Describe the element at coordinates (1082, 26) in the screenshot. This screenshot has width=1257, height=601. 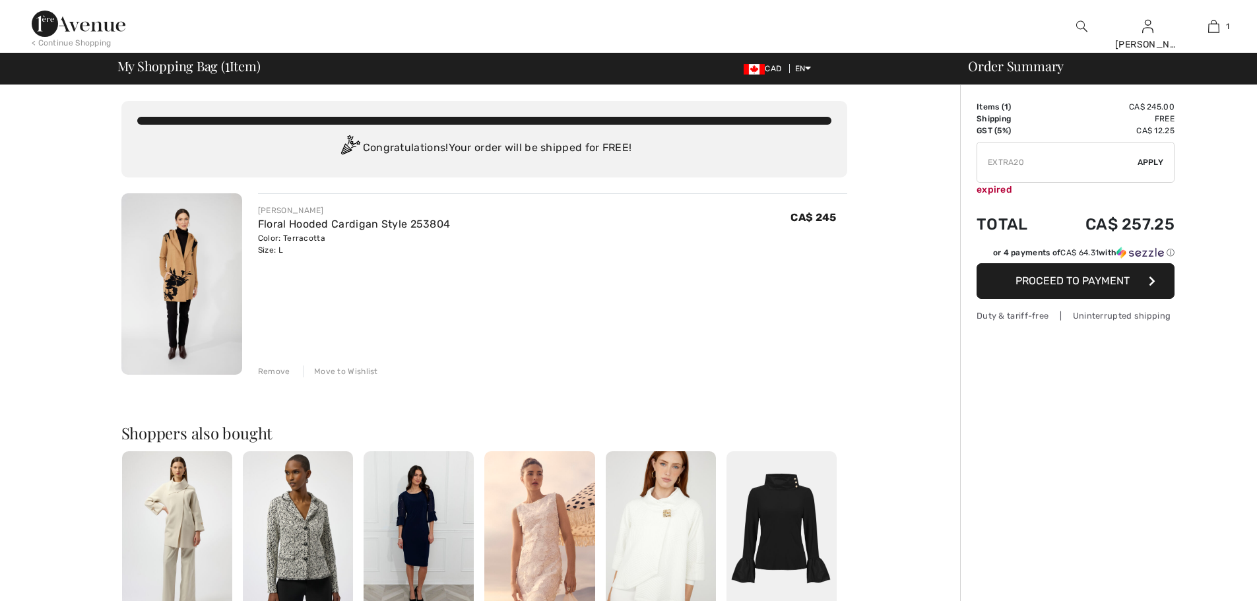
I see `img: search the website` at that location.